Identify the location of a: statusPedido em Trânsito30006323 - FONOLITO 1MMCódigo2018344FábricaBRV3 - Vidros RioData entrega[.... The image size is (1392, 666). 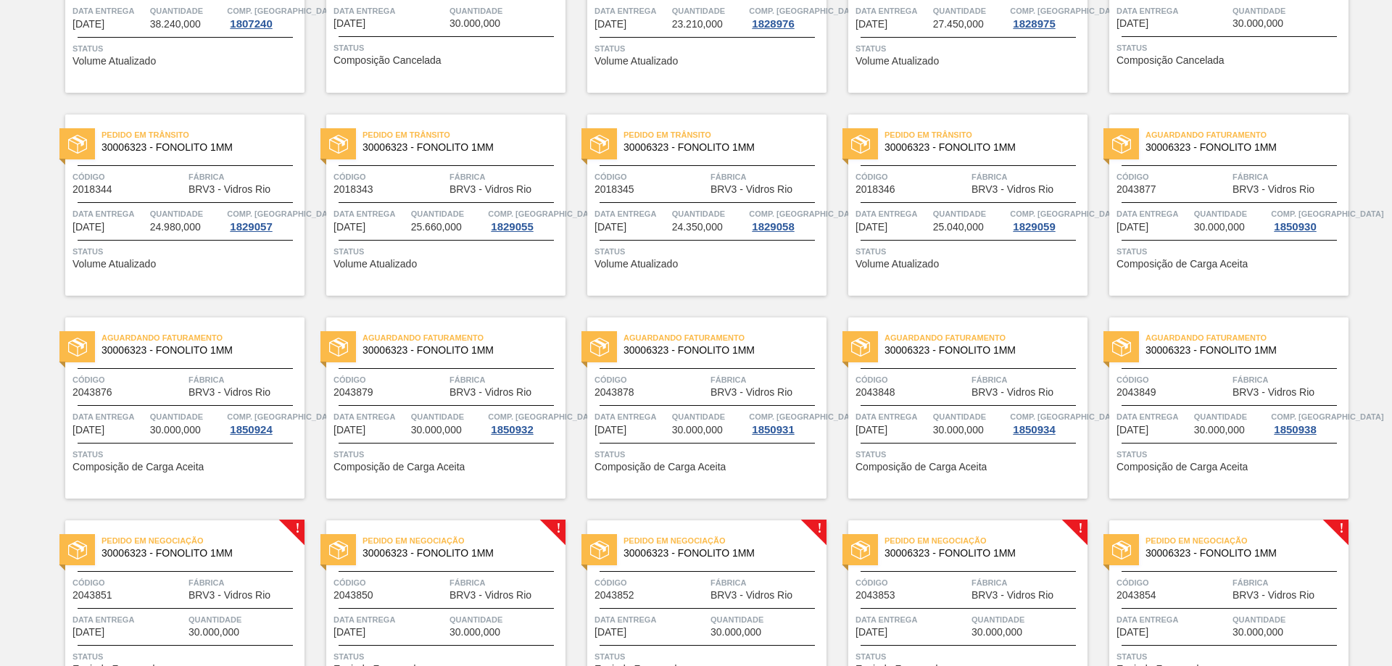
(174, 205).